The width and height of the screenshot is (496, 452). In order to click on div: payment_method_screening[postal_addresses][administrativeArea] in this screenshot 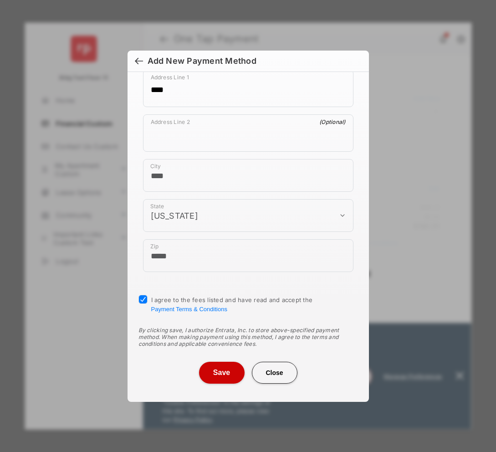, I will do `click(248, 216)`.